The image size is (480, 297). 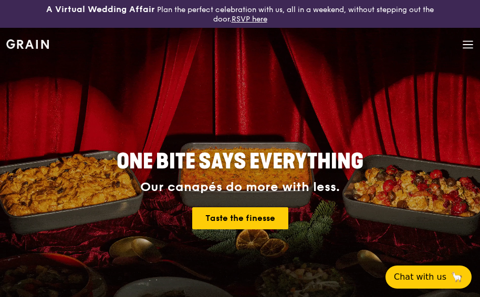 What do you see at coordinates (429, 277) in the screenshot?
I see `button: Chat with us🦙` at bounding box center [429, 277].